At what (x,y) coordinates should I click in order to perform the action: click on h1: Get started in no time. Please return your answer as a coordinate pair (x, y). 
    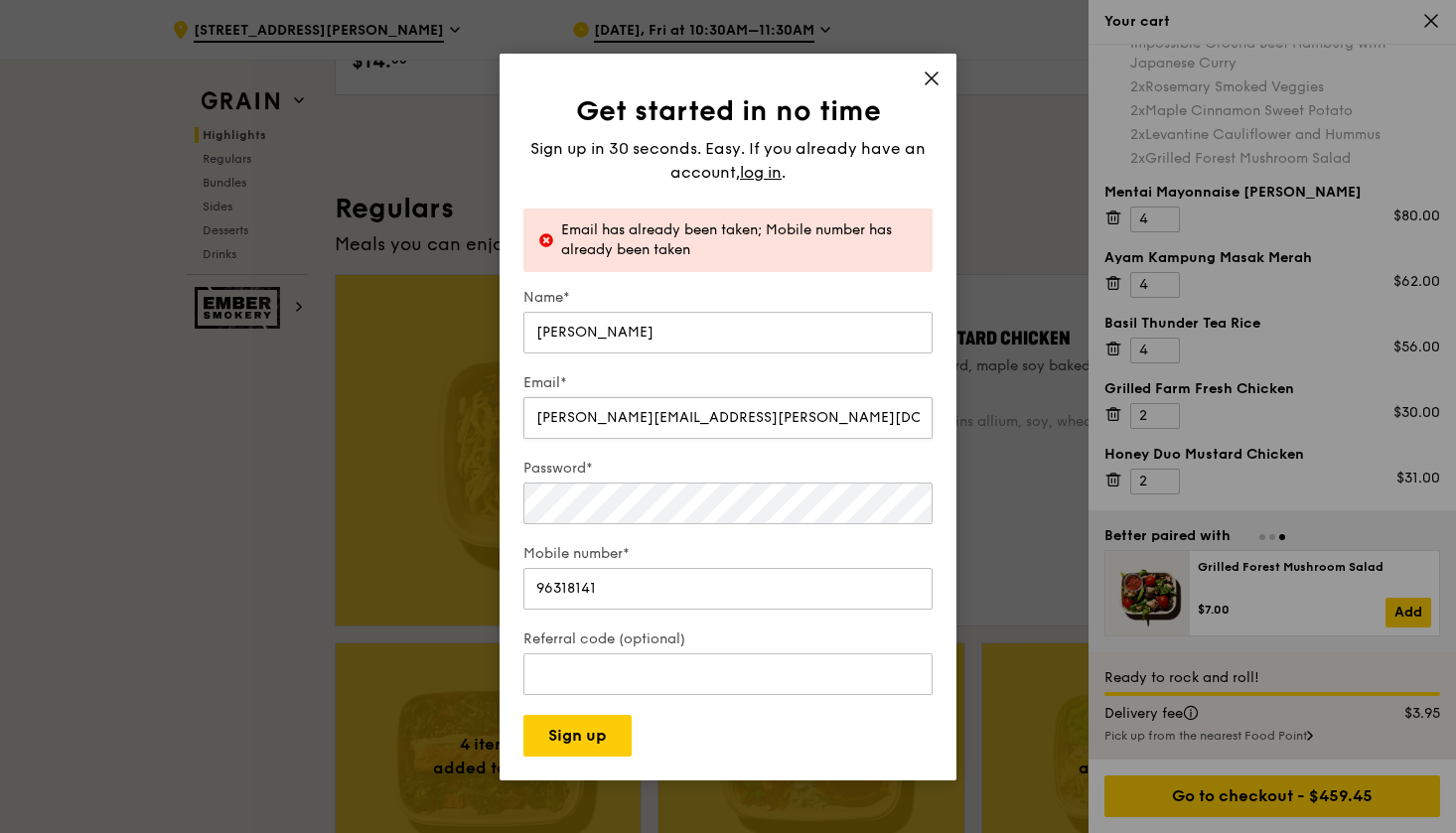
    Looking at the image, I should click on (728, 112).